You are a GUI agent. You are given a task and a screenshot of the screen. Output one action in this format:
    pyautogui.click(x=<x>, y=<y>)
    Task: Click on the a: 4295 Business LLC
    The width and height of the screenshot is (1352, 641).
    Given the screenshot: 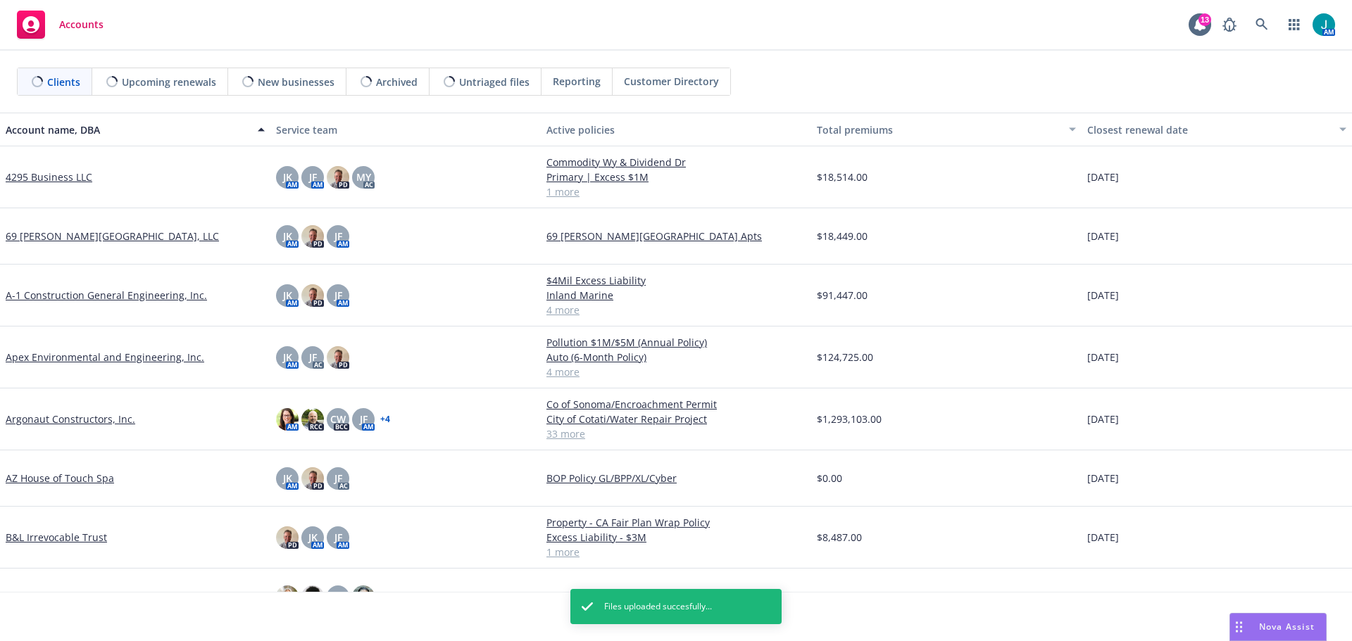 What is the action you would take?
    pyautogui.click(x=49, y=177)
    